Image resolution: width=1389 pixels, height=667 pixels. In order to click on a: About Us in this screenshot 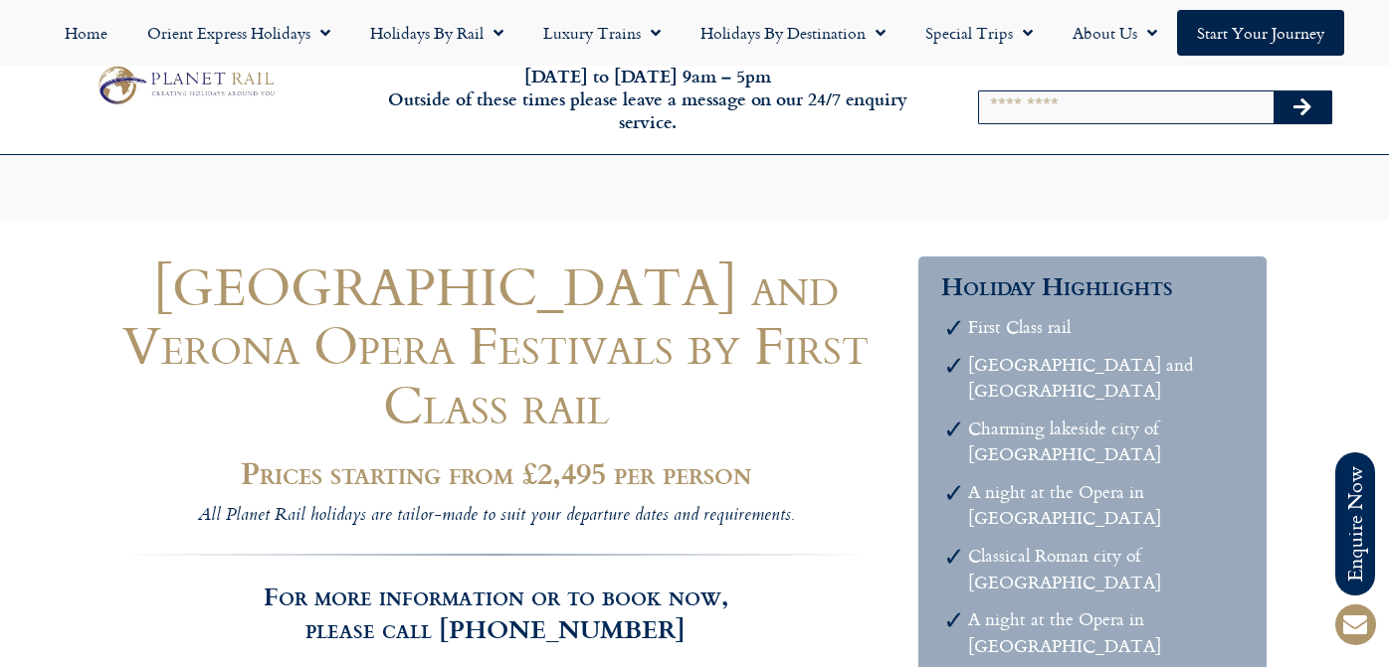, I will do `click(1114, 33)`.